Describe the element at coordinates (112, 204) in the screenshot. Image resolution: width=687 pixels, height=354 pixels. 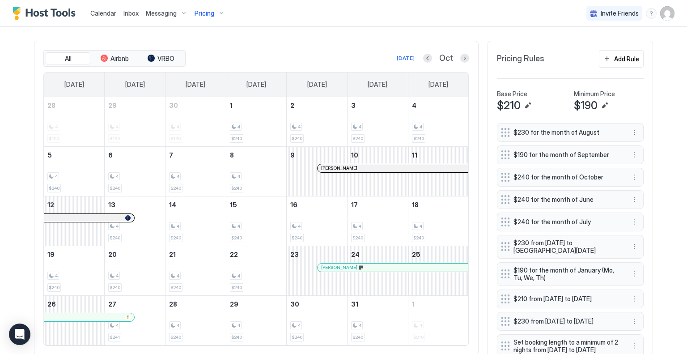
I see `span: 13` at that location.